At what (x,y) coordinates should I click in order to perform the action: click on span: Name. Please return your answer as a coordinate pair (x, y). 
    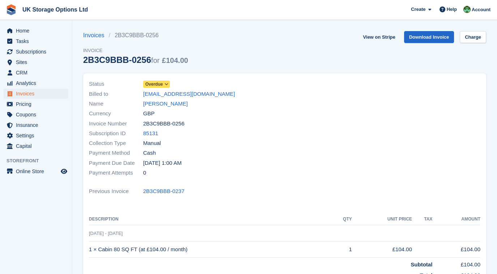
    Looking at the image, I should click on (116, 104).